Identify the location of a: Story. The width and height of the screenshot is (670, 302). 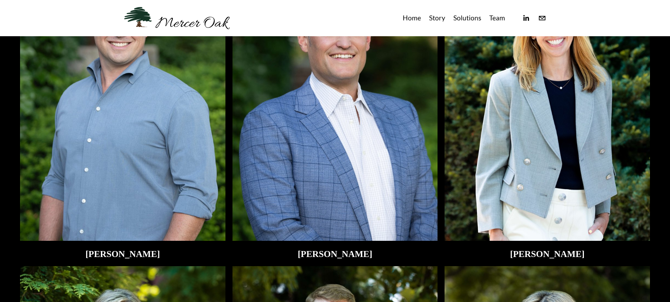
(437, 18).